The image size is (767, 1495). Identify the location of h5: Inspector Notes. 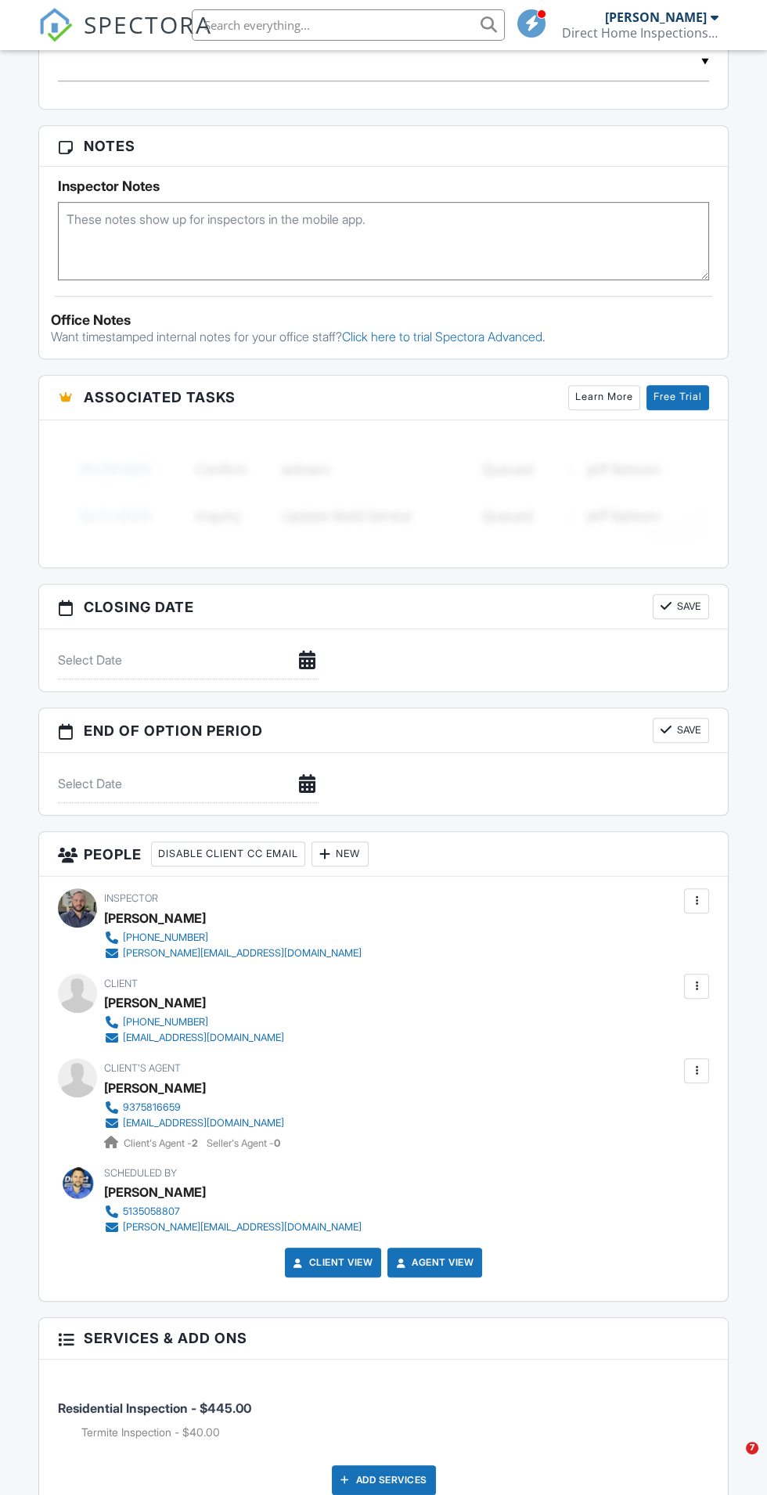
(383, 186).